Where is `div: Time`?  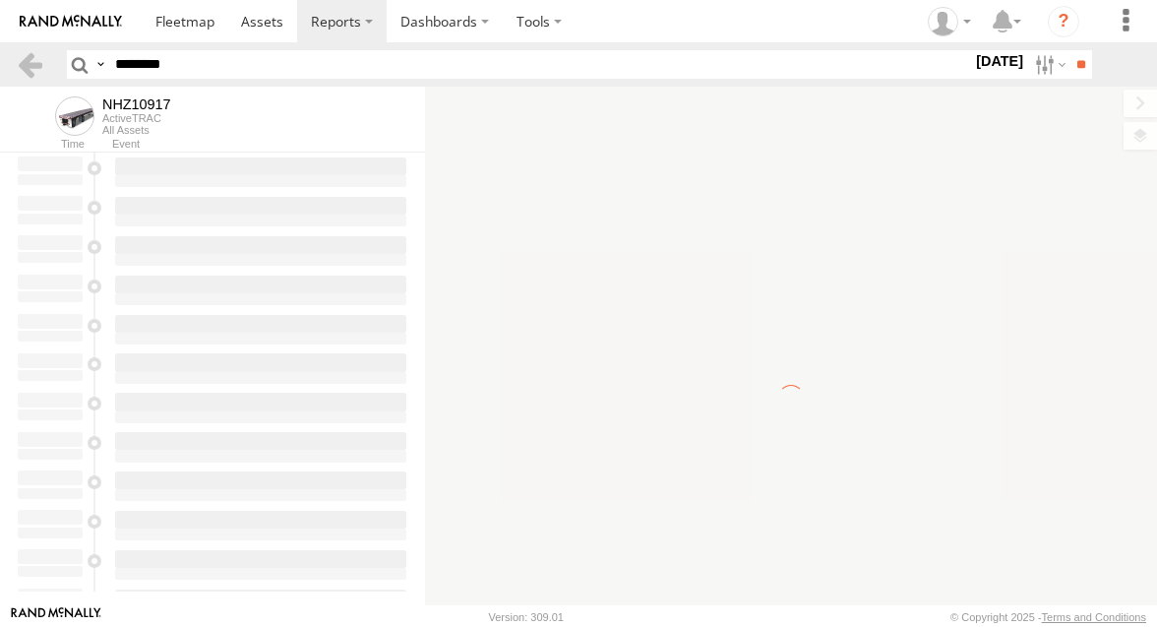
div: Time is located at coordinates (50, 145).